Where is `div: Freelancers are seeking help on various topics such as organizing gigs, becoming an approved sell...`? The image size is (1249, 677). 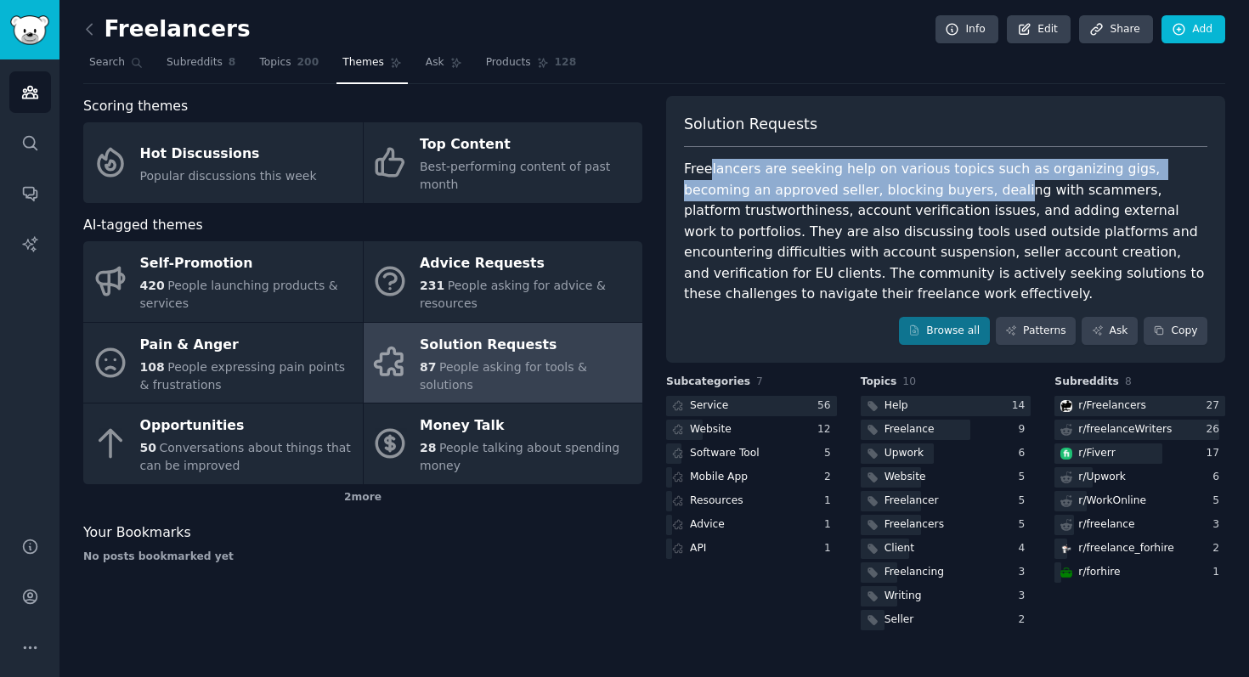 div: Freelancers are seeking help on various topics such as organizing gigs, becoming an approved sell... is located at coordinates (946, 232).